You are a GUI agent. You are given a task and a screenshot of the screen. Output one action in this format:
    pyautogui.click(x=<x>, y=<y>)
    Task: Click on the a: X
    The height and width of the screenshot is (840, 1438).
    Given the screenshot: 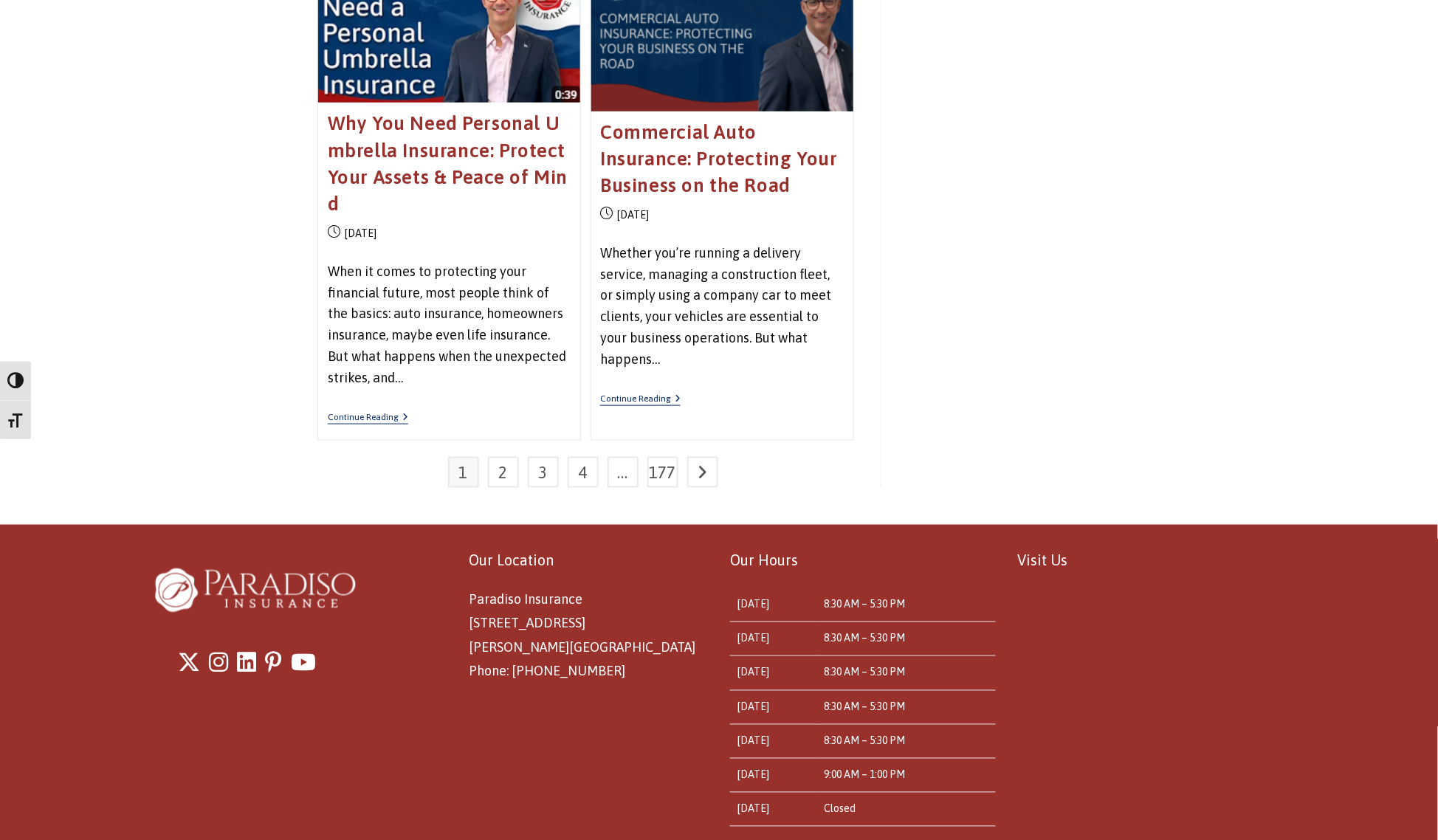 What is the action you would take?
    pyautogui.click(x=189, y=663)
    